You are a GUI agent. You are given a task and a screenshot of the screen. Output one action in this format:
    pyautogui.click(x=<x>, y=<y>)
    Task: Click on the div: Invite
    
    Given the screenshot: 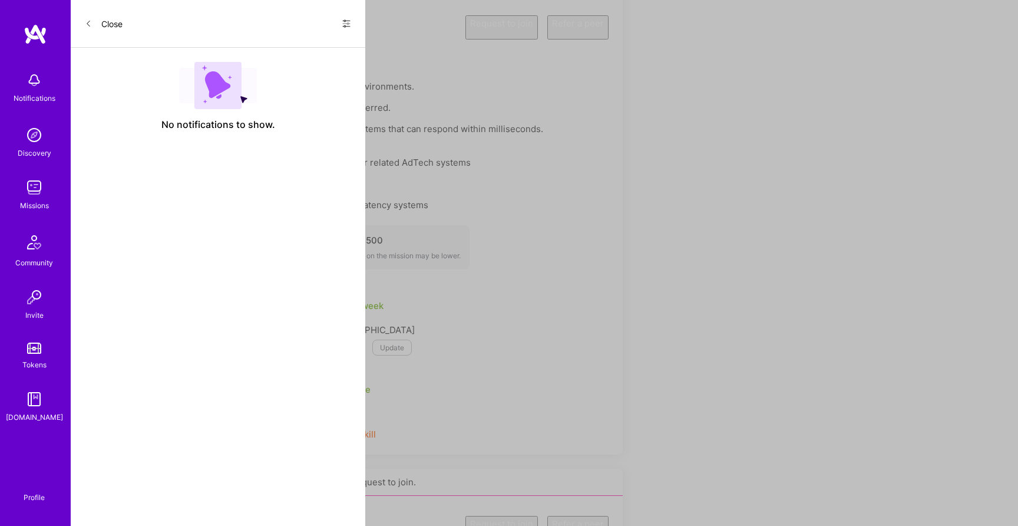 What is the action you would take?
    pyautogui.click(x=34, y=315)
    